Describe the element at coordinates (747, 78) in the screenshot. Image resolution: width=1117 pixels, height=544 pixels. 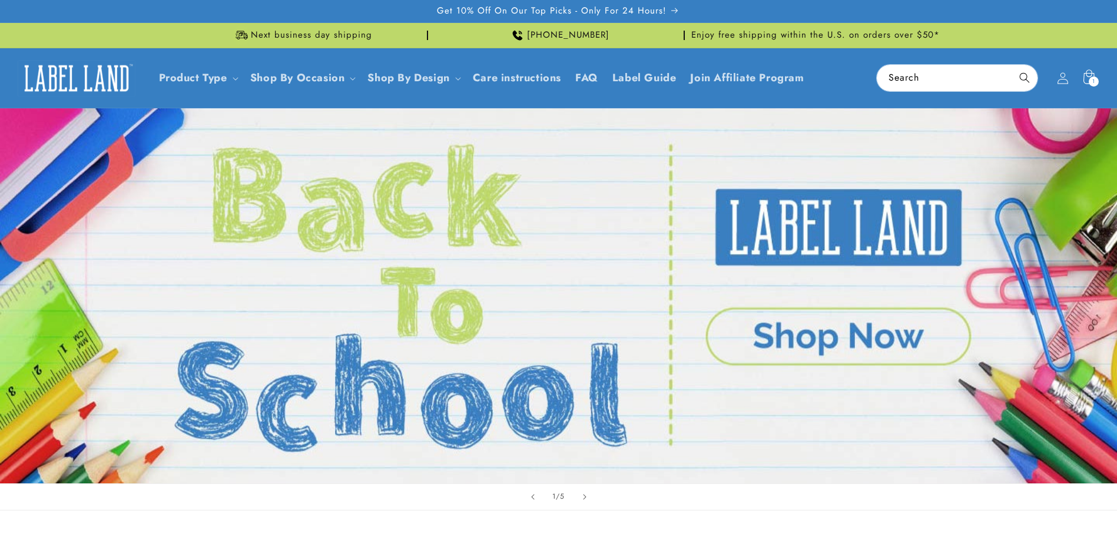
I see `a: Join Affiliate Program` at that location.